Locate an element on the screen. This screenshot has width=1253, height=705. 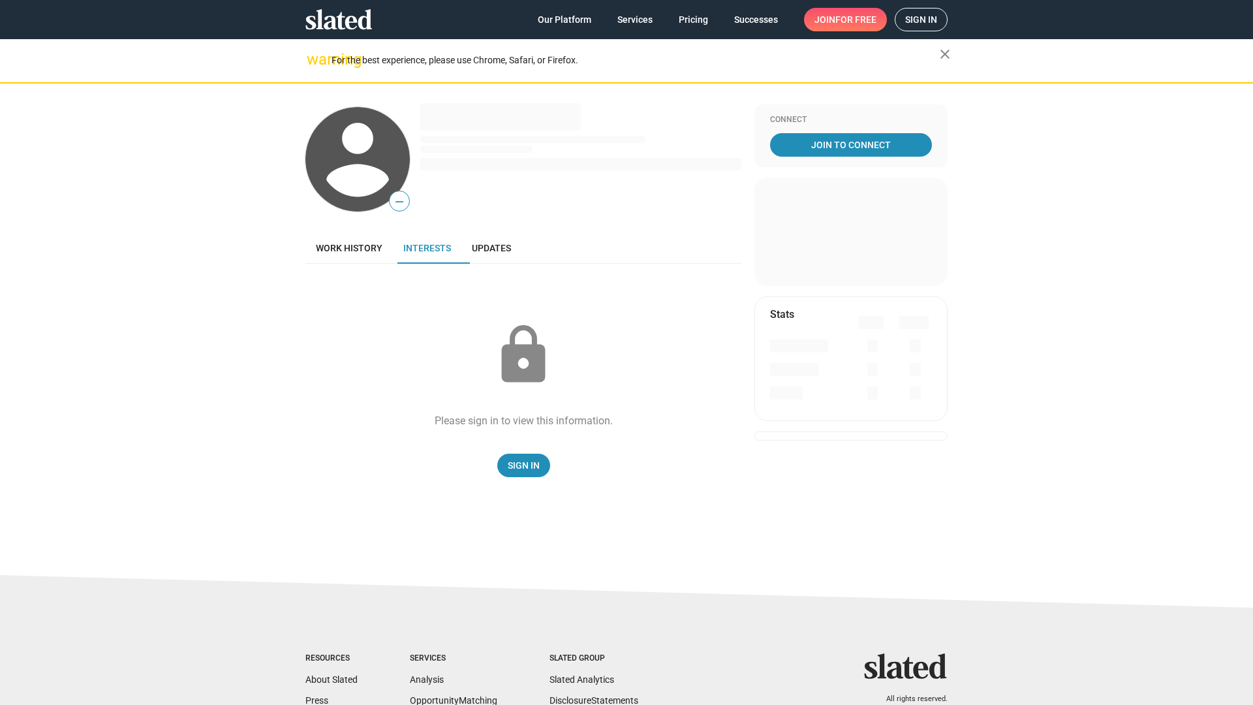
span: Updates is located at coordinates (492, 248).